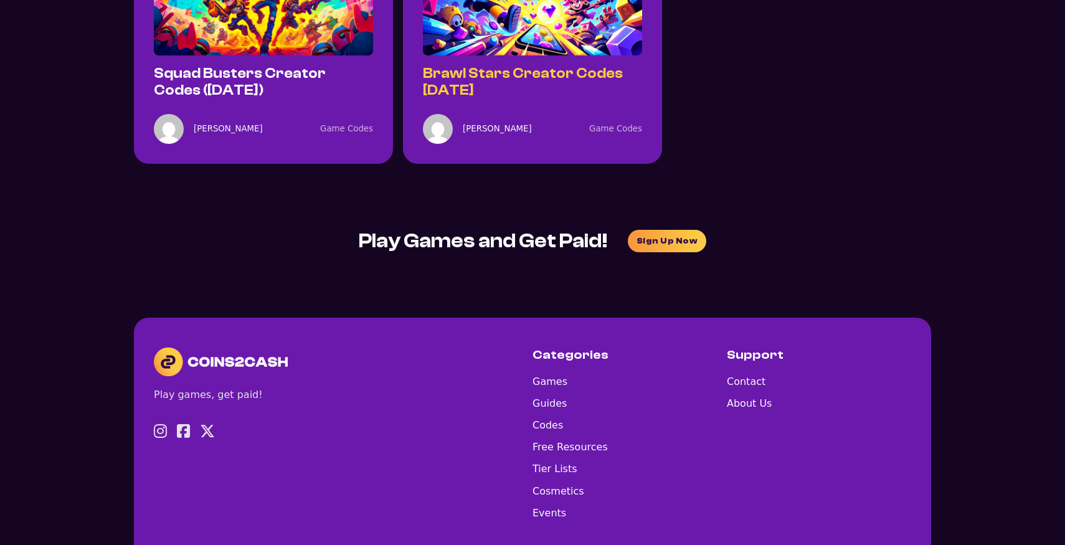  Describe the element at coordinates (570, 381) in the screenshot. I see `a: Games` at that location.